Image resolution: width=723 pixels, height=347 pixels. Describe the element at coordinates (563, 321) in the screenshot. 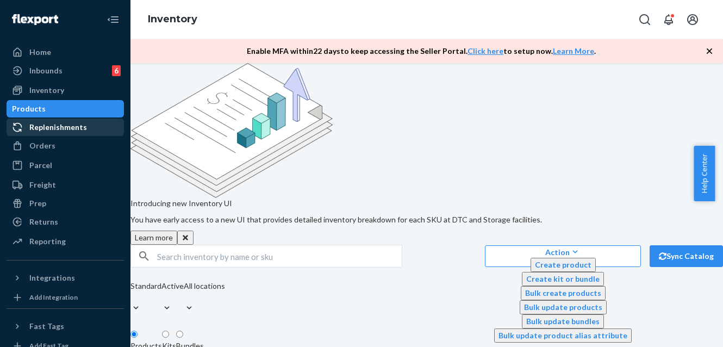

I see `span: Bulk update bundles` at that location.